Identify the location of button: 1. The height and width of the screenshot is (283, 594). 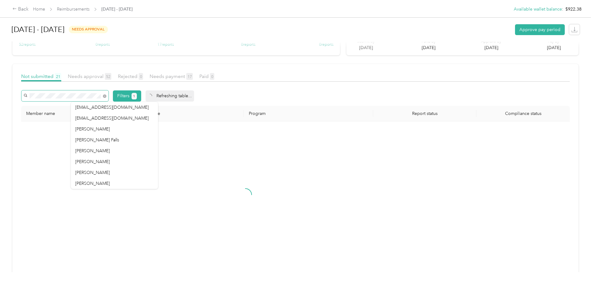
(134, 96).